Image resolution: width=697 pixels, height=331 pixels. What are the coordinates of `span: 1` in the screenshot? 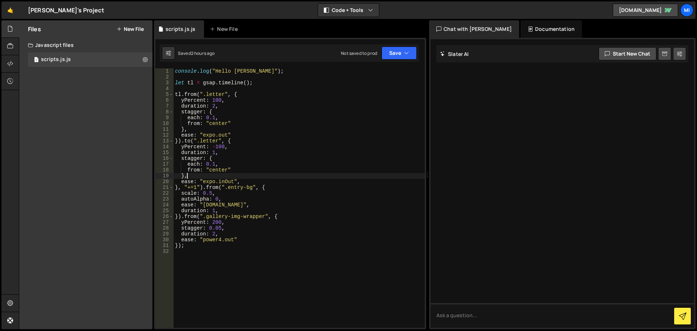 It's located at (36, 60).